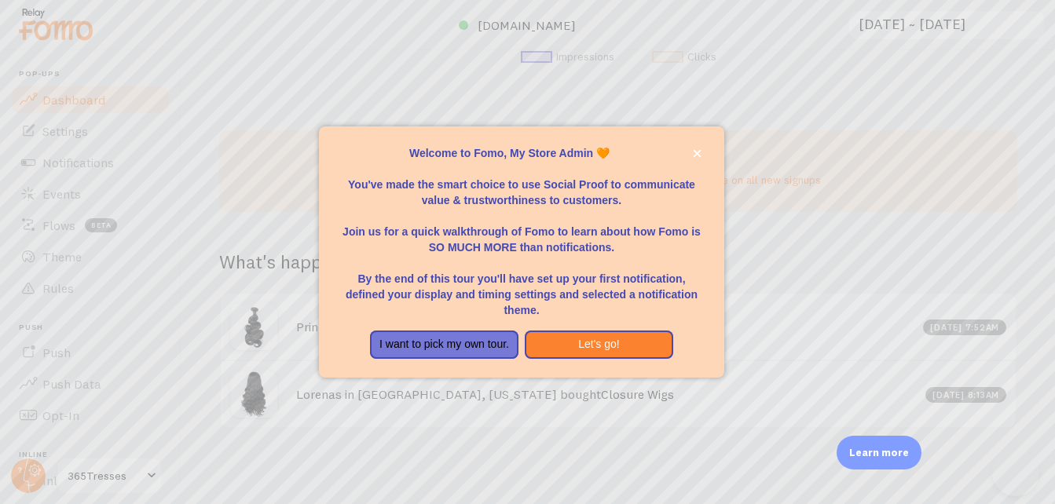 The width and height of the screenshot is (1055, 504). What do you see at coordinates (599, 345) in the screenshot?
I see `button: Let's go!` at bounding box center [599, 345].